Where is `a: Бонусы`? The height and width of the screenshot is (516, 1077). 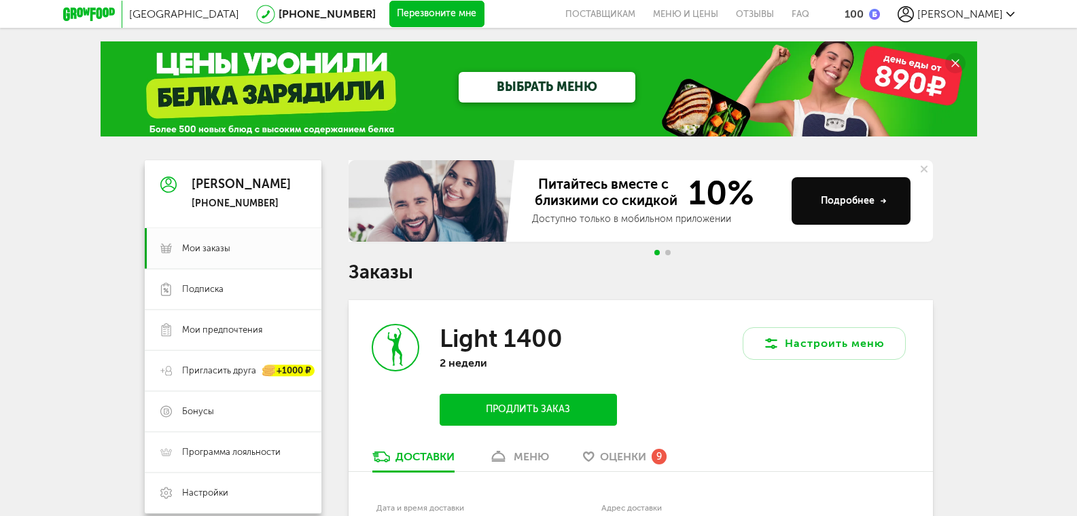
a: Бонусы is located at coordinates (233, 412).